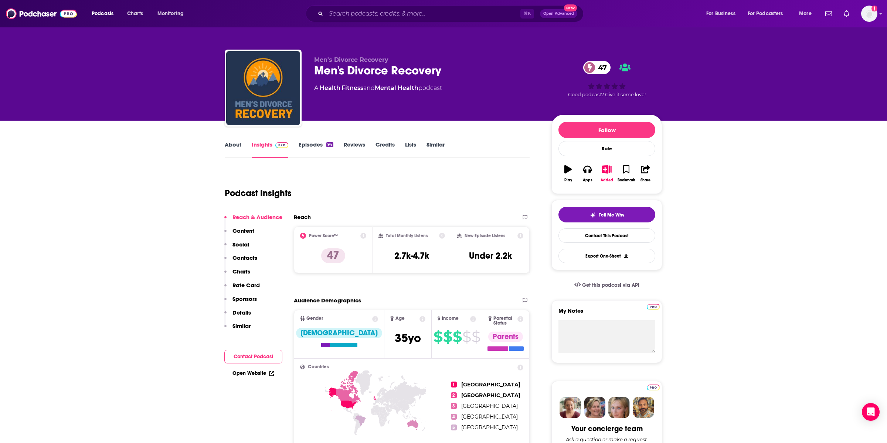 The width and height of the screenshot is (887, 443). I want to click on a: Similar, so click(436, 149).